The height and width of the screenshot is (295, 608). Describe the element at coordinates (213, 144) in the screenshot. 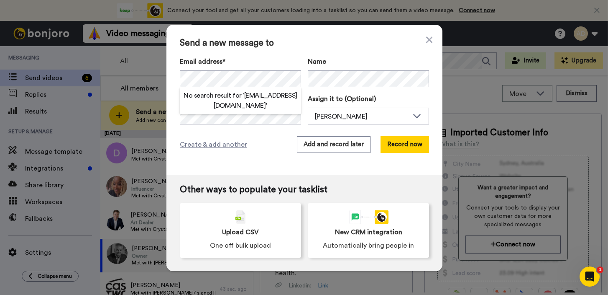

I see `span: Create & add another` at that location.